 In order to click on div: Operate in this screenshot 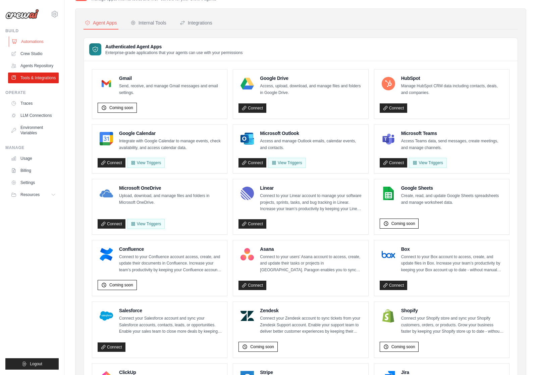, I will do `click(32, 93)`.